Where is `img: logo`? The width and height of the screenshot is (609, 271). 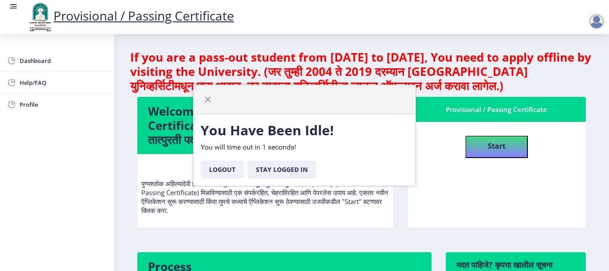 img: logo is located at coordinates (40, 17).